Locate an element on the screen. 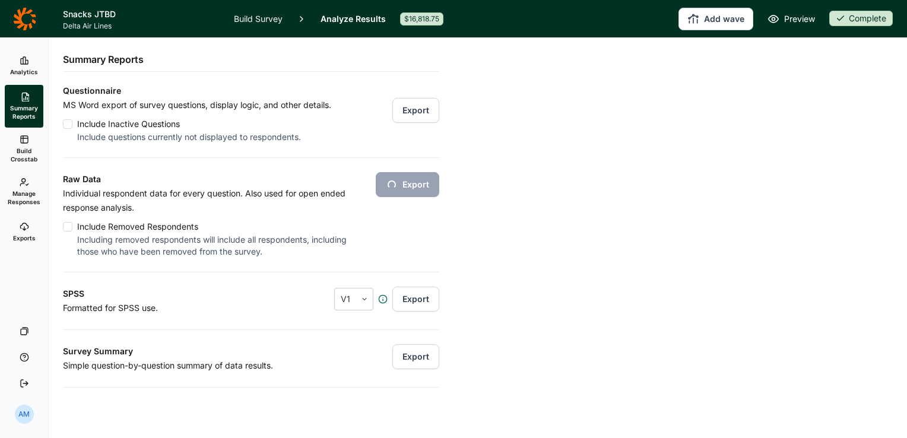 The height and width of the screenshot is (438, 907). h1: Snacks JTBD is located at coordinates (141, 14).